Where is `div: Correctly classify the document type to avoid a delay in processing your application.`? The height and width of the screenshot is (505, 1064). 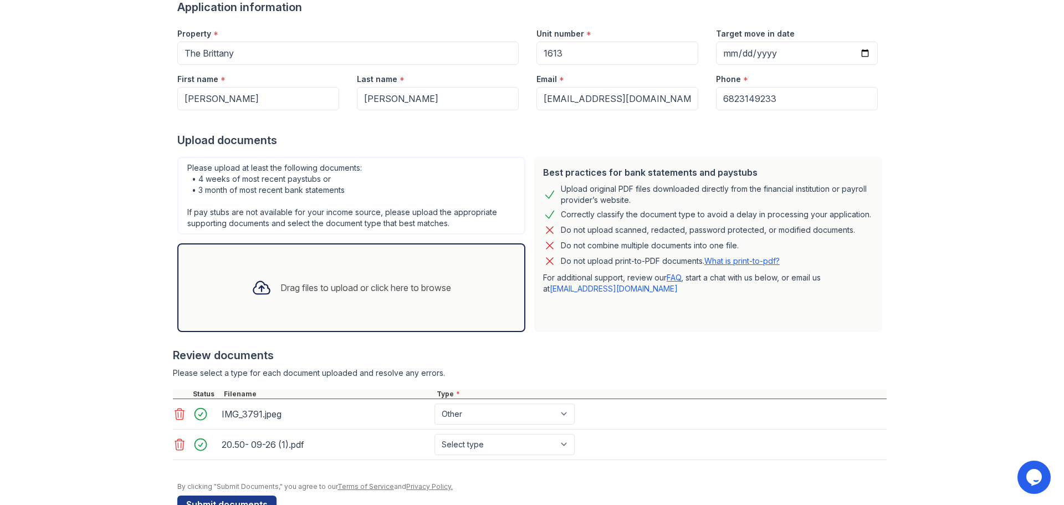
div: Correctly classify the document type to avoid a delay in processing your application. is located at coordinates (716, 214).